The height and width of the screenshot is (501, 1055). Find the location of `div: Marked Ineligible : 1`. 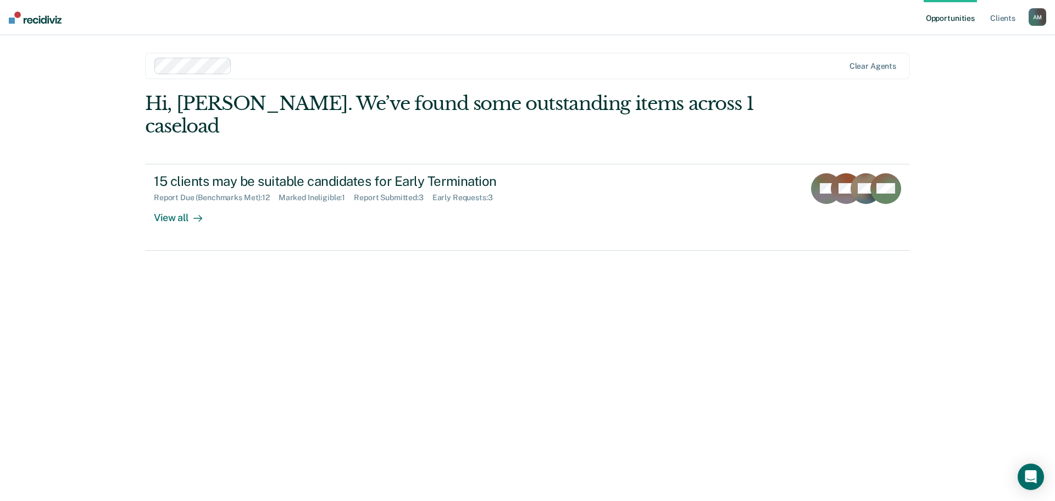

div: Marked Ineligible : 1 is located at coordinates (316, 197).